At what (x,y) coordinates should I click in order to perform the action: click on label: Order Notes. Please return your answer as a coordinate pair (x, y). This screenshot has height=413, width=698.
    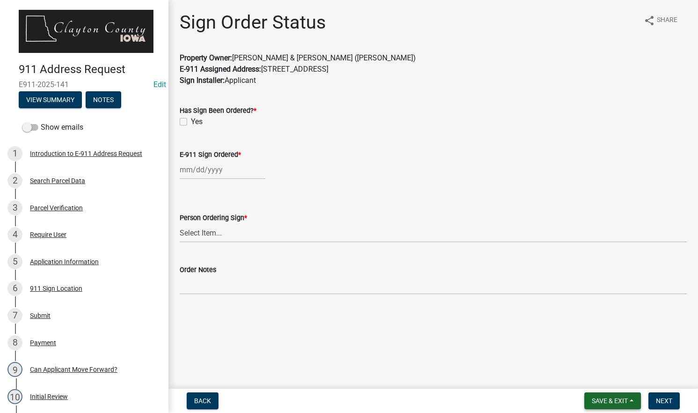
    Looking at the image, I should click on (198, 270).